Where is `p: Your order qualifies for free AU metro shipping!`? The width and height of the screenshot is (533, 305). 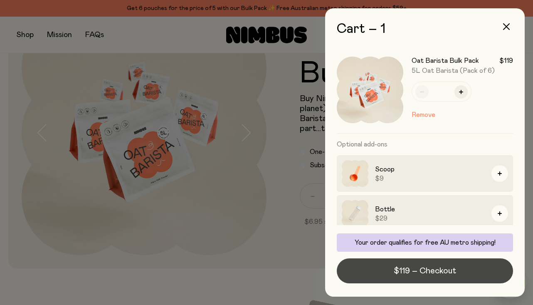 p: Your order qualifies for free AU metro shipping! is located at coordinates (425, 242).